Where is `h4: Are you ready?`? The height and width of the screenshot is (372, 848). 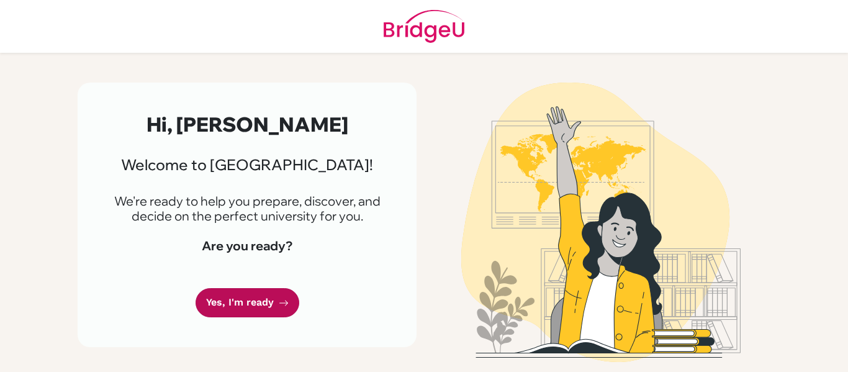 h4: Are you ready? is located at coordinates (247, 246).